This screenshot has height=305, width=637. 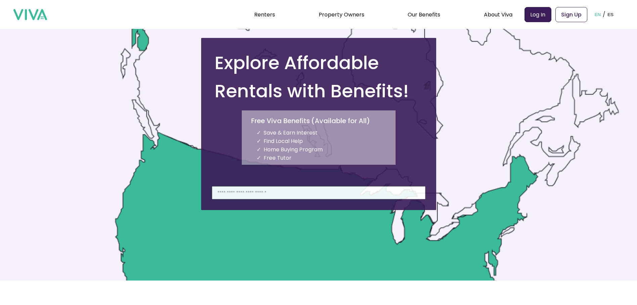 What do you see at coordinates (341, 121) in the screenshot?
I see `p: ( Available for All )` at bounding box center [341, 121].